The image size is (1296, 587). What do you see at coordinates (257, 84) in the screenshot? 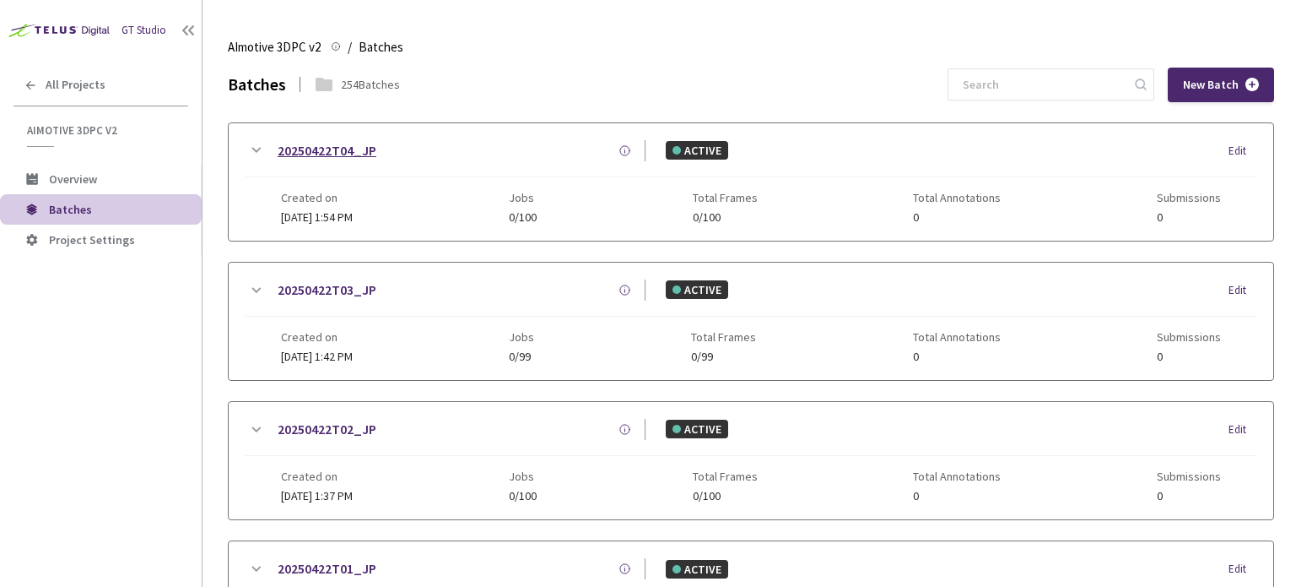
I see `div: Batches` at bounding box center [257, 84].